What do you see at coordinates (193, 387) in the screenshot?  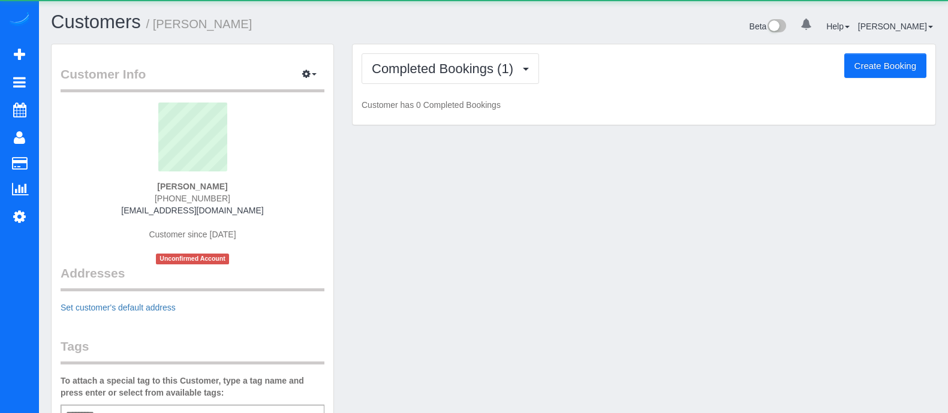 I see `label: To attach a special tag to this Customer, type a tag name and press enter or select from availabl...` at bounding box center [193, 387].